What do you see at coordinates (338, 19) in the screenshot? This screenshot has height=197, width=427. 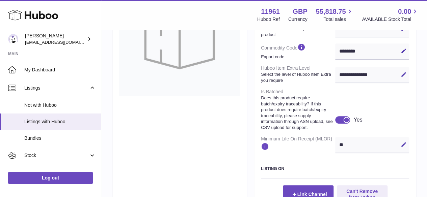 I see `span: Total sales` at bounding box center [338, 19].